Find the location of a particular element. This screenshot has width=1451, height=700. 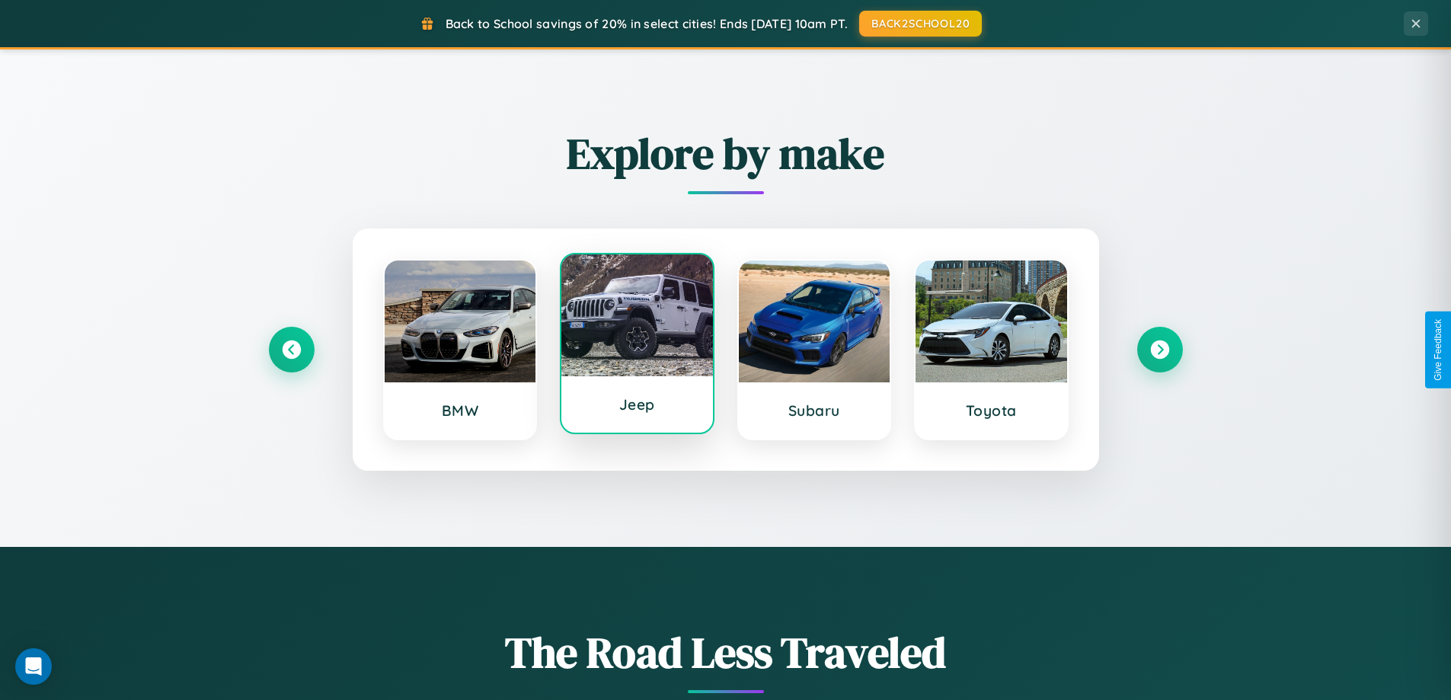

div: Open Intercom Messenger is located at coordinates (34, 666).